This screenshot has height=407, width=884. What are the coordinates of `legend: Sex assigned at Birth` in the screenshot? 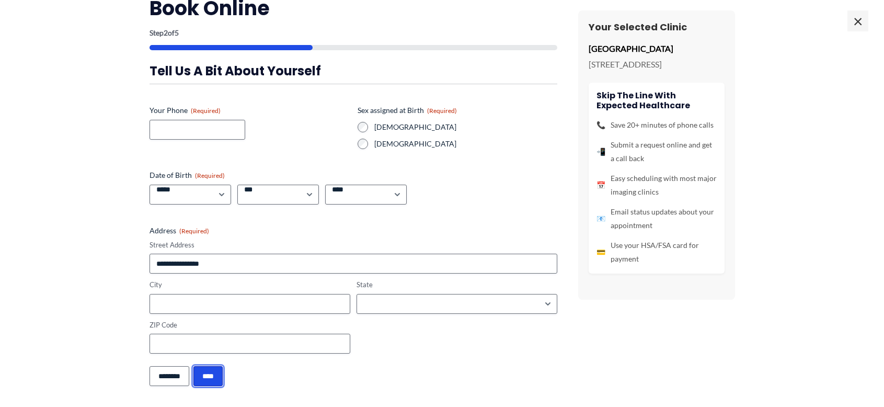 It's located at (407, 110).